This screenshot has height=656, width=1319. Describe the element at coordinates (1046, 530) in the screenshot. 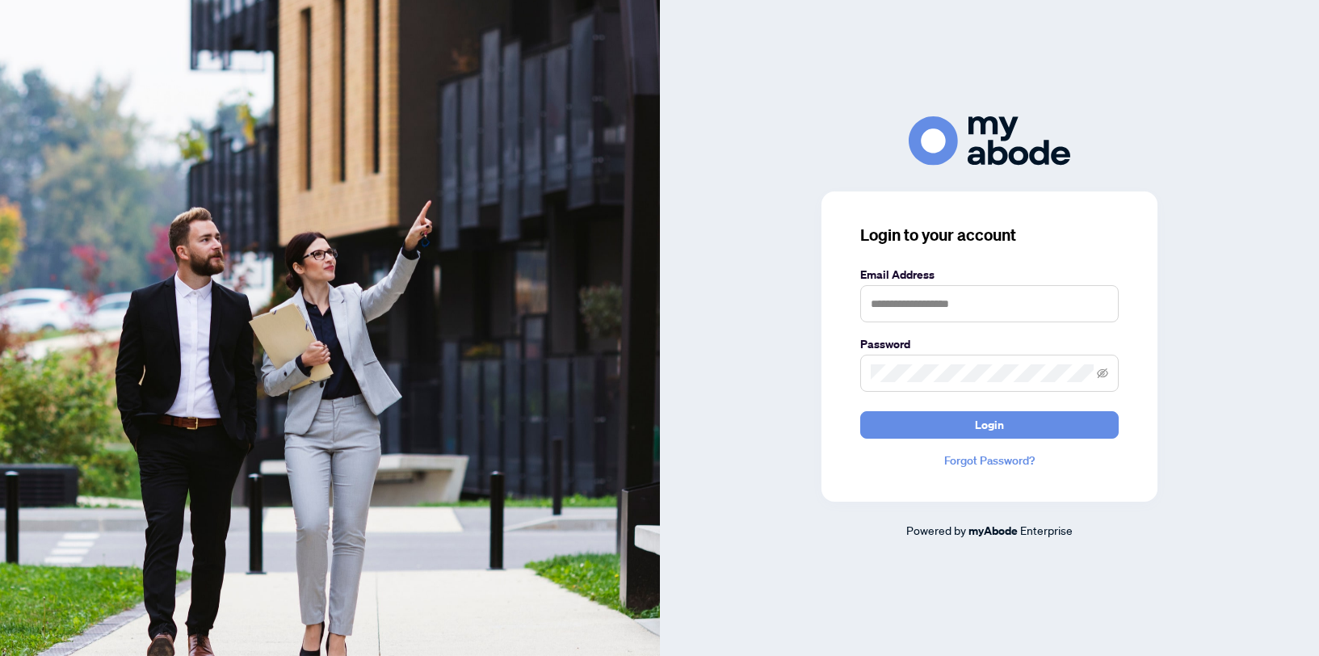

I see `span: Enterprise` at that location.